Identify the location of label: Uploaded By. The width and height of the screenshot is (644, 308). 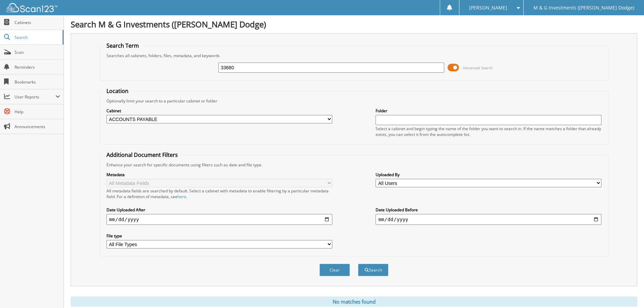
(488, 174).